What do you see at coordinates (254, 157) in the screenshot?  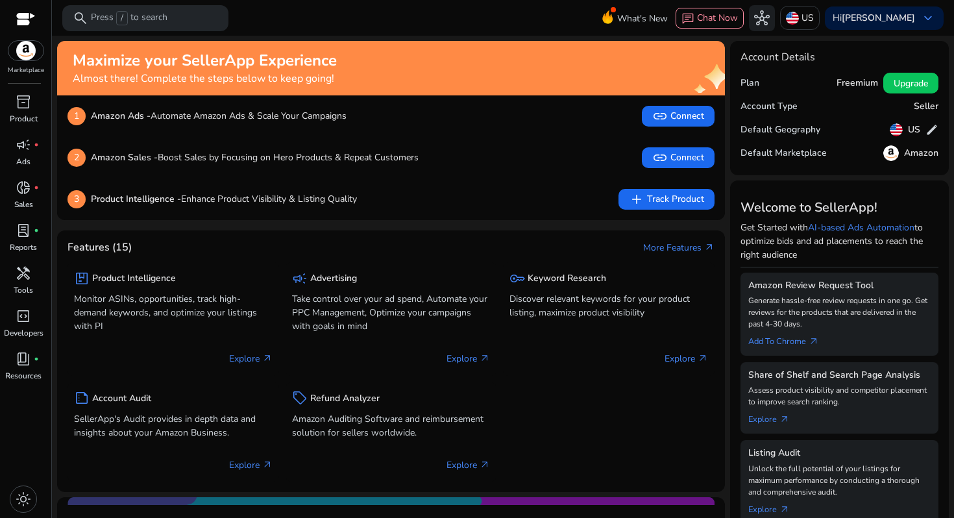 I see `p: Boost Sales by Focusing on Hero Products & Repeat Customers` at bounding box center [254, 157].